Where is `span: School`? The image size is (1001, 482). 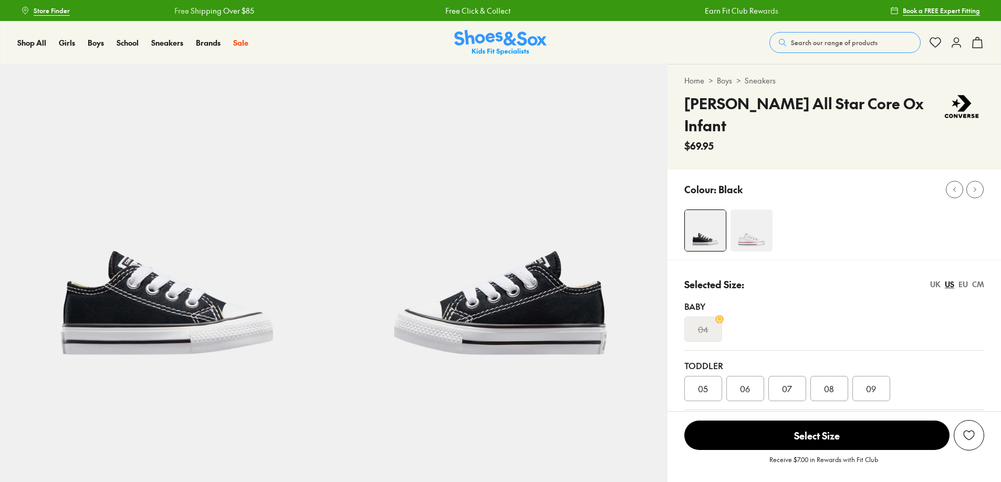
span: School is located at coordinates (128, 43).